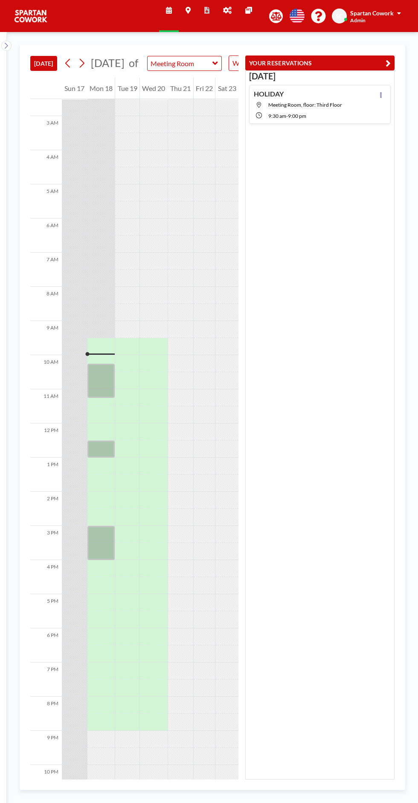 The height and width of the screenshot is (803, 418). Describe the element at coordinates (127, 88) in the screenshot. I see `div: Tue 19` at that location.